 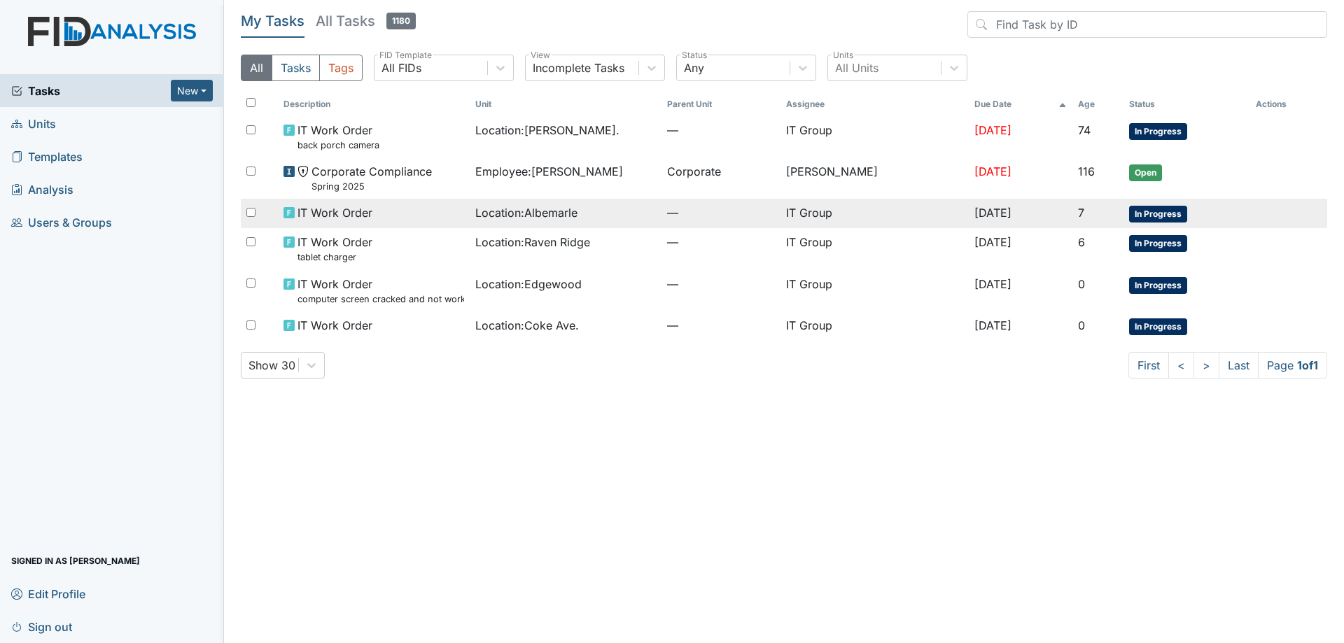 What do you see at coordinates (192, 90) in the screenshot?
I see `button: New` at bounding box center [192, 90].